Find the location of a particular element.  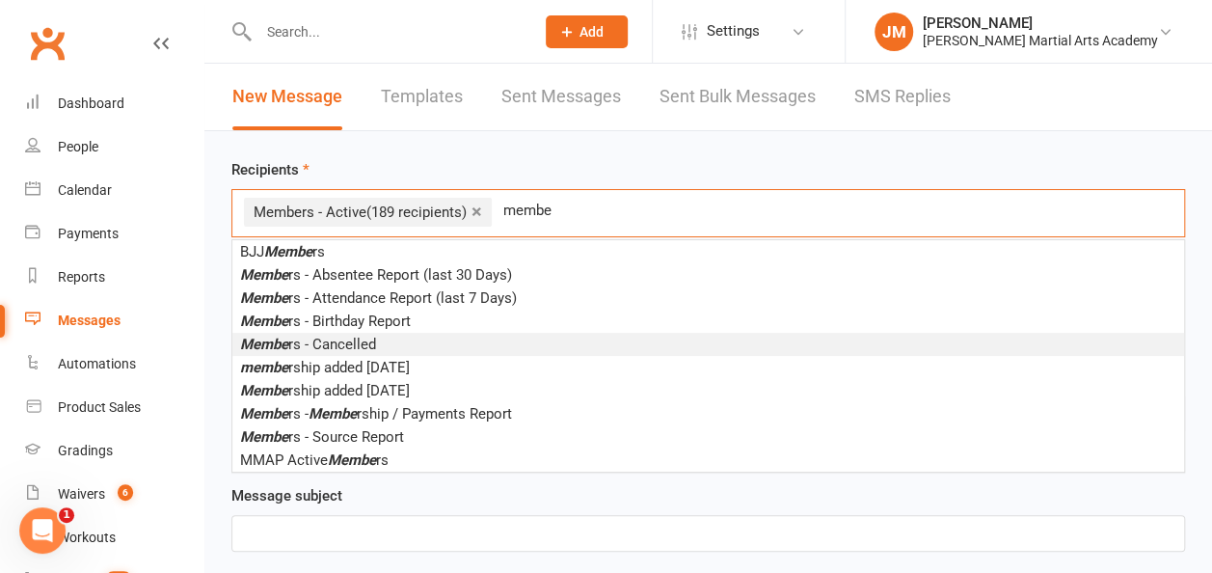

div: Automations is located at coordinates (96, 364).